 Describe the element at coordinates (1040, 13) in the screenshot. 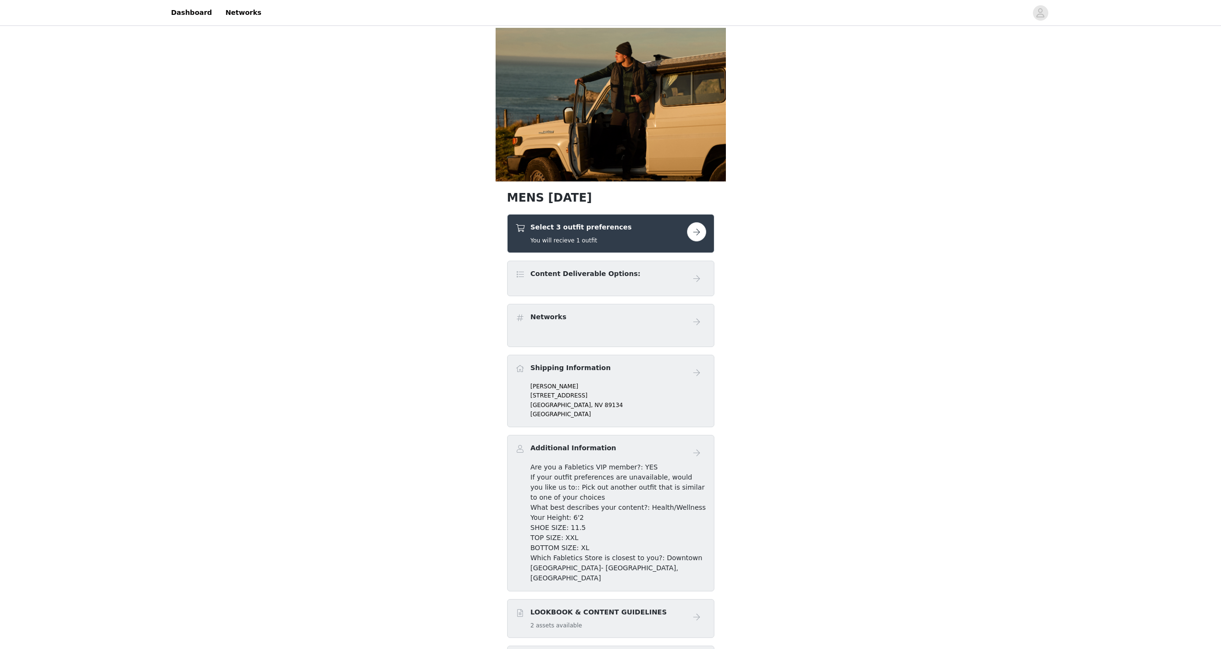

I see `div: avatar` at that location.